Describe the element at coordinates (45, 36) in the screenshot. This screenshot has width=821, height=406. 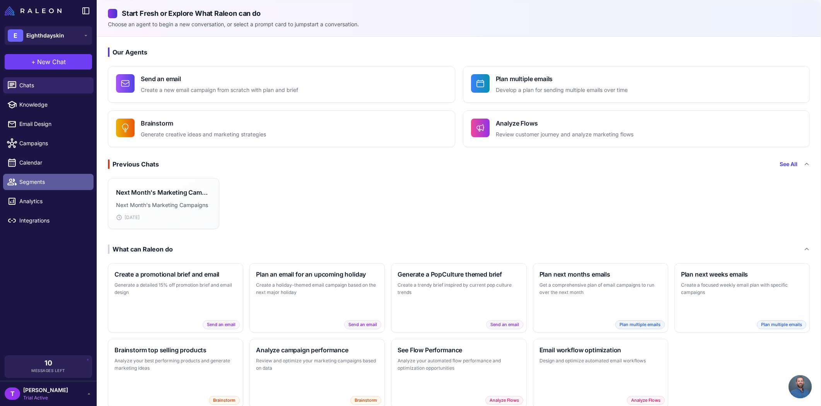
I see `span: Eighthdayskin` at that location.